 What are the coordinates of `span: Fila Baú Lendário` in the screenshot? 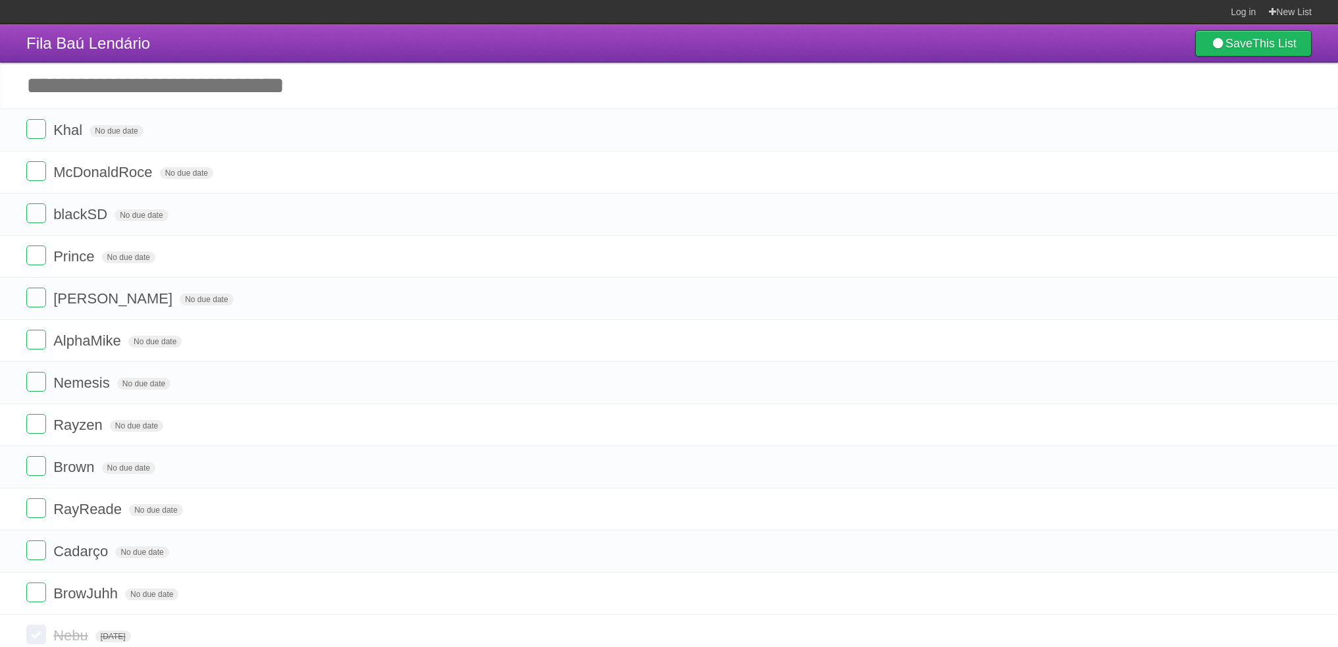 It's located at (88, 43).